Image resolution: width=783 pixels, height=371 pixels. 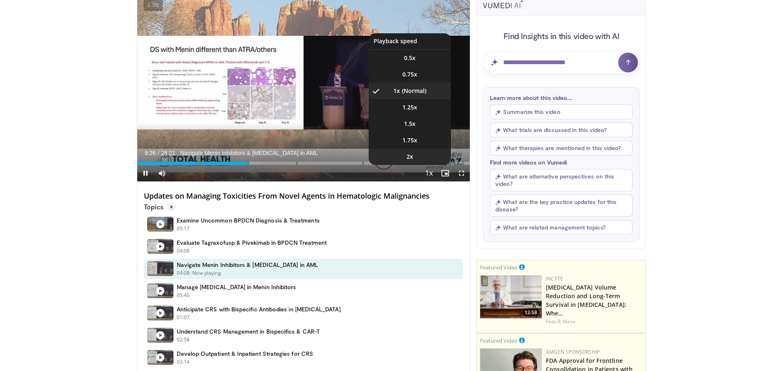 What do you see at coordinates (183, 295) in the screenshot?
I see `p: 05:40` at bounding box center [183, 295].